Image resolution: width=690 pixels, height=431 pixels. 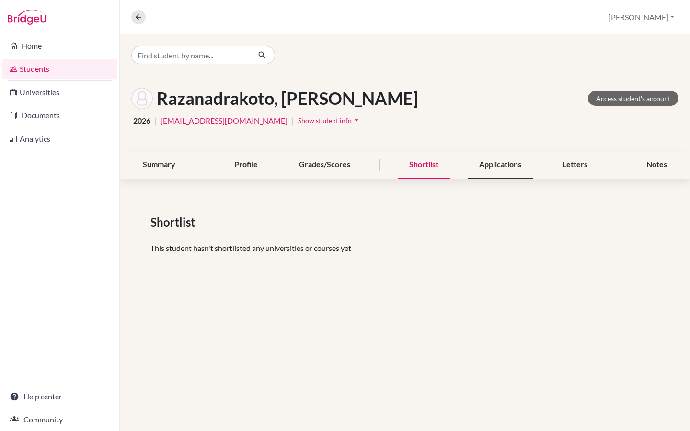 What do you see at coordinates (324, 165) in the screenshot?
I see `div: Grades/Scores` at bounding box center [324, 165].